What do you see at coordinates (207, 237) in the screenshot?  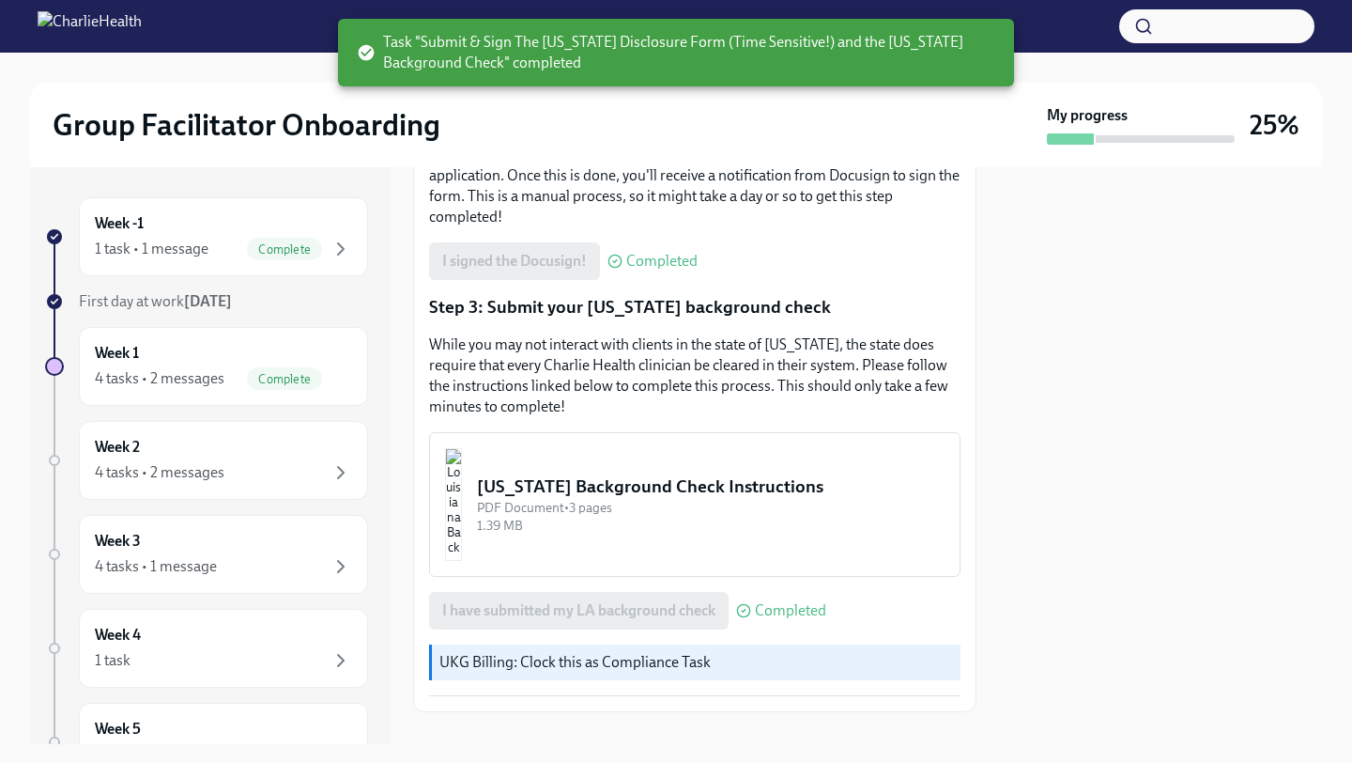 I see `a: Week -11 task • 1 messageComplete` at bounding box center [207, 237].